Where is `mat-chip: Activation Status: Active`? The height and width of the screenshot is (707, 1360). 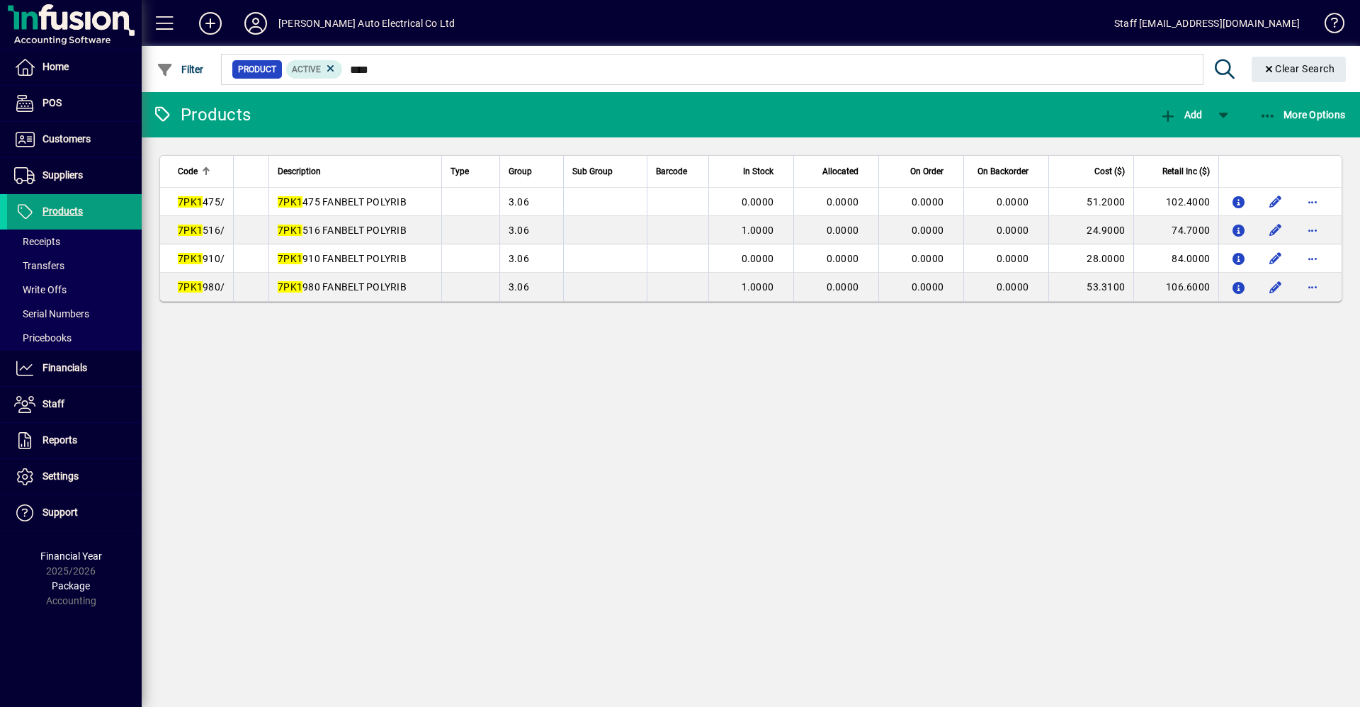 mat-chip: Activation Status: Active is located at coordinates (314, 69).